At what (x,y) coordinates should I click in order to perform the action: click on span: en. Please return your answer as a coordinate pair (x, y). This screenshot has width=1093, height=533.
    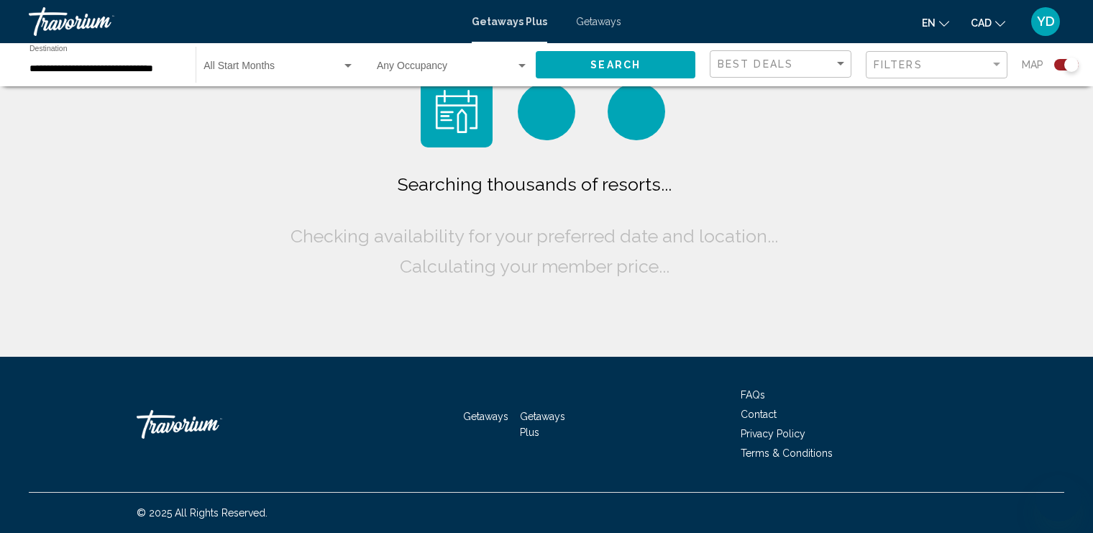
    Looking at the image, I should click on (928, 23).